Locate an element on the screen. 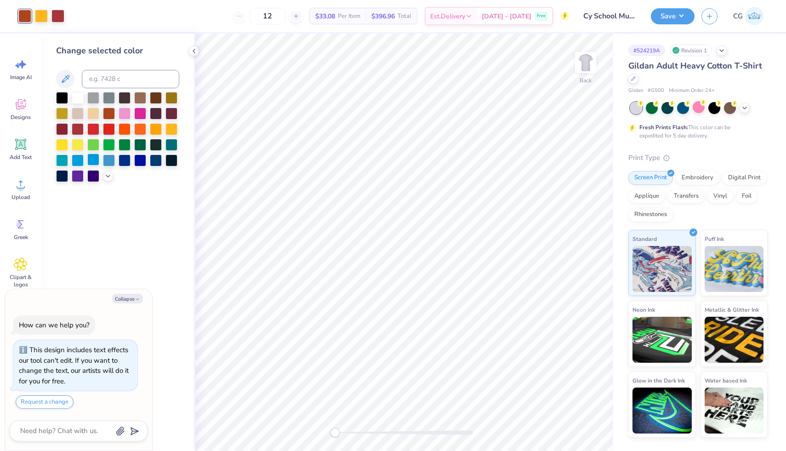 This screenshot has height=451, width=786. button: Save is located at coordinates (672, 16).